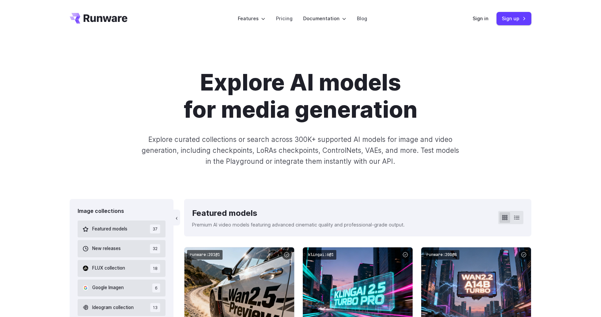 This screenshot has width=601, height=317. I want to click on label: Documentation, so click(325, 18).